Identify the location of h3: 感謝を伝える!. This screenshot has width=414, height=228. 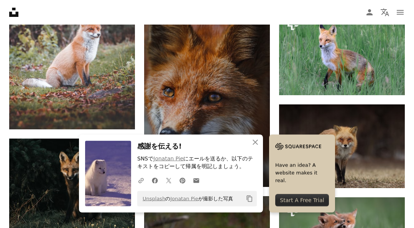
(197, 146).